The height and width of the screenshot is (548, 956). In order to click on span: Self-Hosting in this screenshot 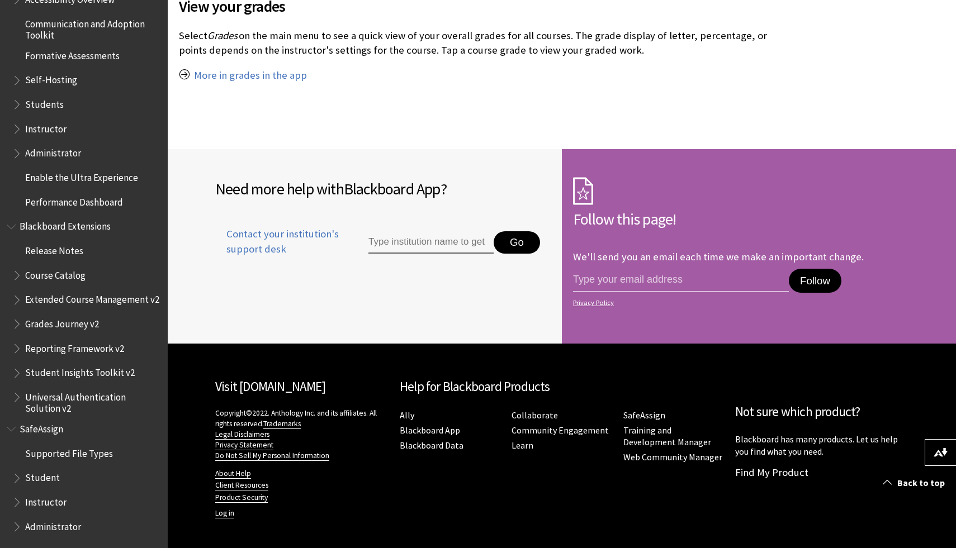, I will do `click(51, 78)`.